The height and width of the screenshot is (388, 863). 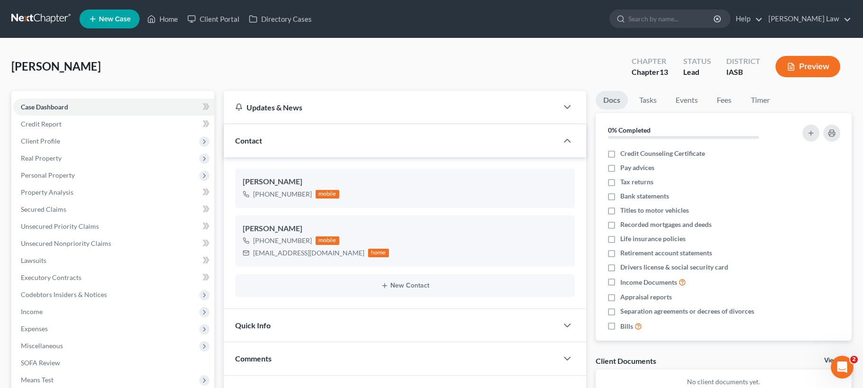 I want to click on span: Unsecured Nonpriority Claims, so click(x=66, y=243).